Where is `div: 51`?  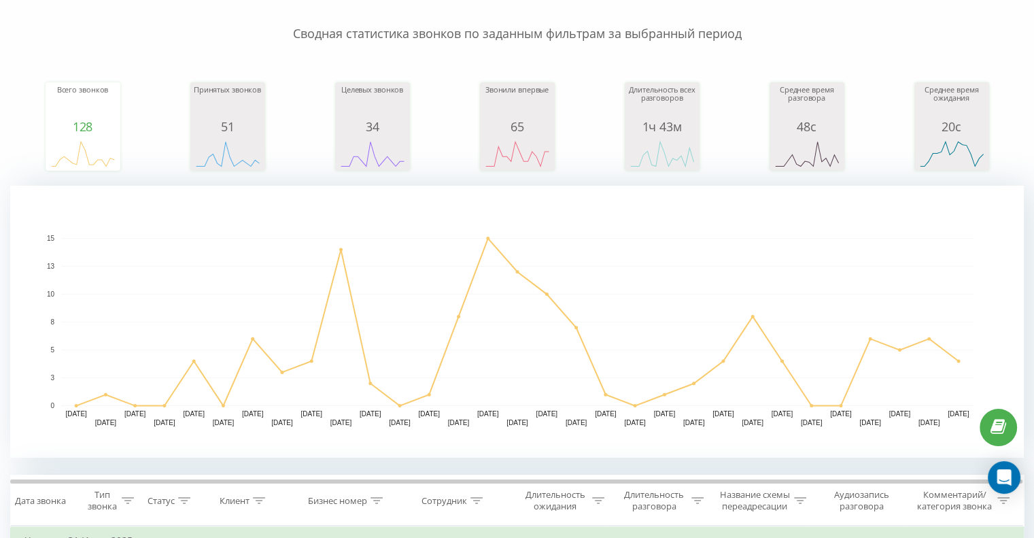 div: 51 is located at coordinates (228, 126).